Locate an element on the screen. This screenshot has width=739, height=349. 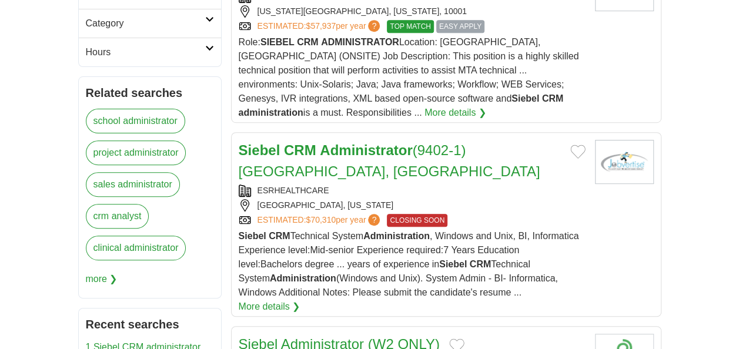
button: Add to favorite jobs is located at coordinates (578, 152).